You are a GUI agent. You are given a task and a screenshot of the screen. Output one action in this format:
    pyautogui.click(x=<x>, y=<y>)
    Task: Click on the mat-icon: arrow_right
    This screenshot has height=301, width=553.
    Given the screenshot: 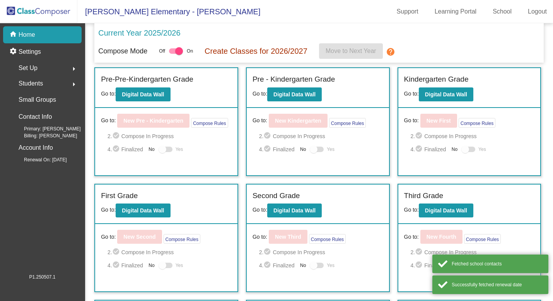 What is the action you would take?
    pyautogui.click(x=74, y=84)
    